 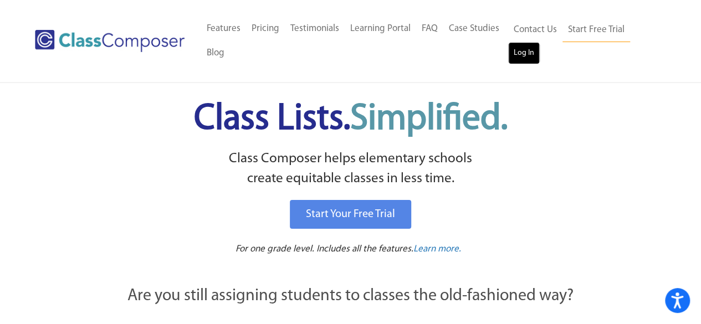 I want to click on span: Class Lists., so click(x=351, y=119).